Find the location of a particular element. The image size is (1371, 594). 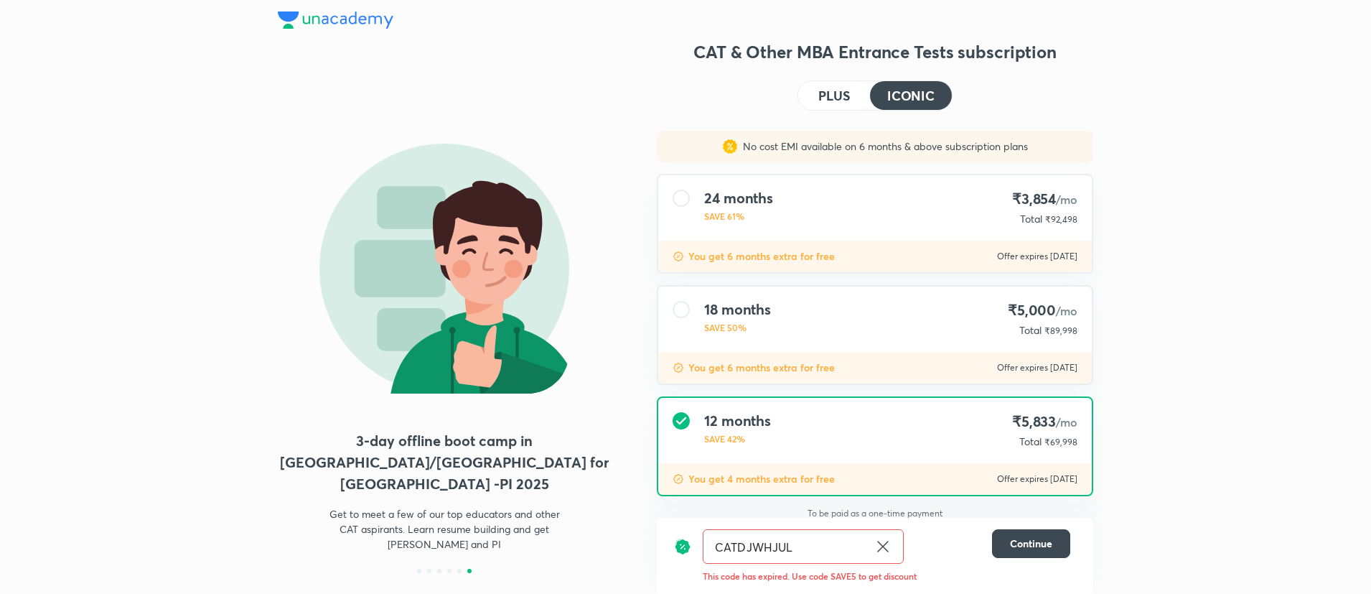

h4: ₹5,000 is located at coordinates (1042, 310).